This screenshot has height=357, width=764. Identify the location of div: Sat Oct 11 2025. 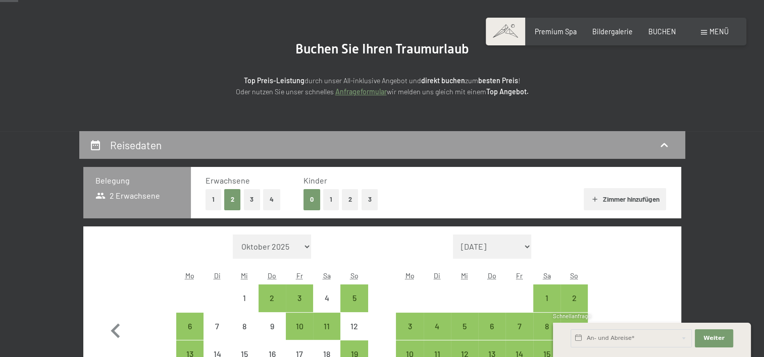
(327, 327).